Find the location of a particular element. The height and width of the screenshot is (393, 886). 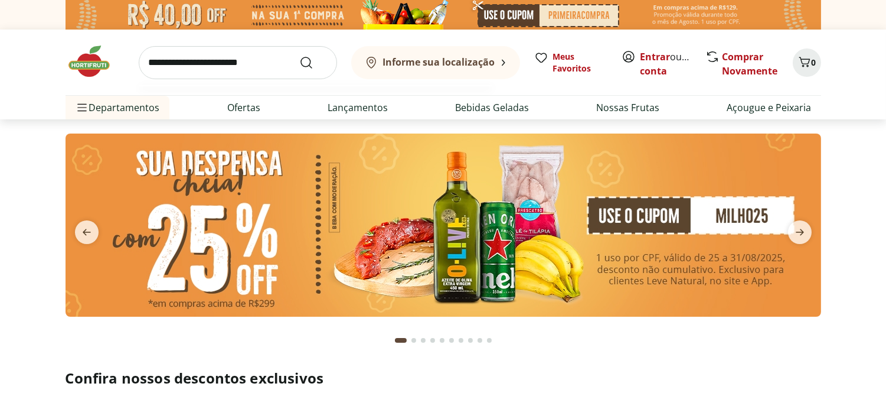

button: Current page from fs-carousel is located at coordinates (401, 340).